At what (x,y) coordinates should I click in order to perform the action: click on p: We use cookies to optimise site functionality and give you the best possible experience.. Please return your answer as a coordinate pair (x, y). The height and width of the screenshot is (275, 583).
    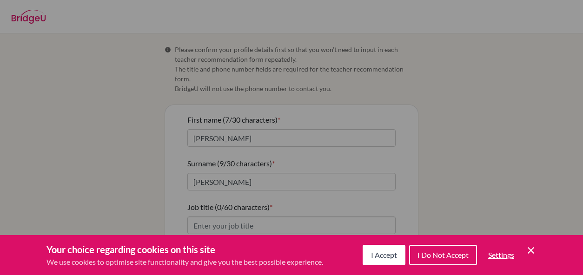
    Looking at the image, I should click on (185, 262).